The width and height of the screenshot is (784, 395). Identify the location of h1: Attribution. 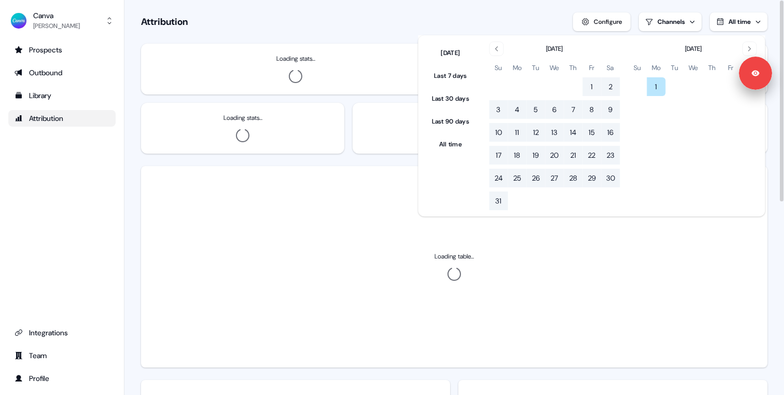
(164, 22).